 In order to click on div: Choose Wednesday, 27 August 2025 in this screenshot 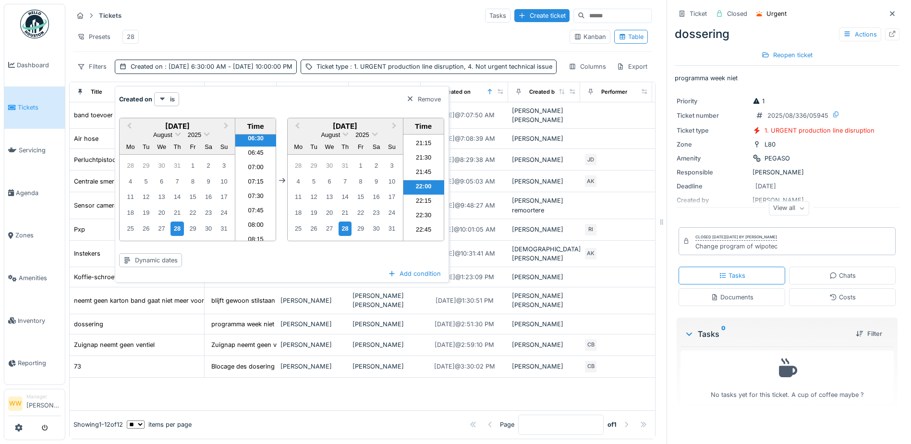, I will do `click(161, 228)`.